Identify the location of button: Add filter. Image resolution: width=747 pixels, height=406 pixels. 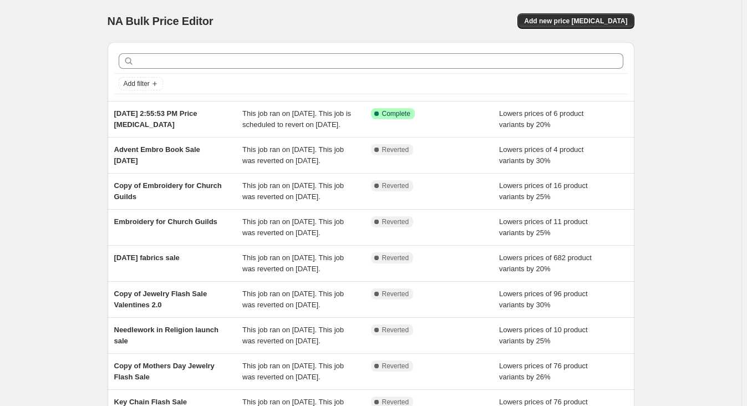
(141, 84).